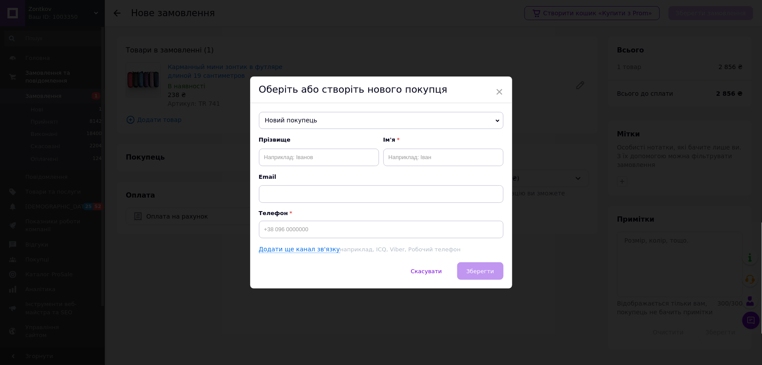 Image resolution: width=762 pixels, height=365 pixels. I want to click on input: Наприклад: Іван, so click(443, 157).